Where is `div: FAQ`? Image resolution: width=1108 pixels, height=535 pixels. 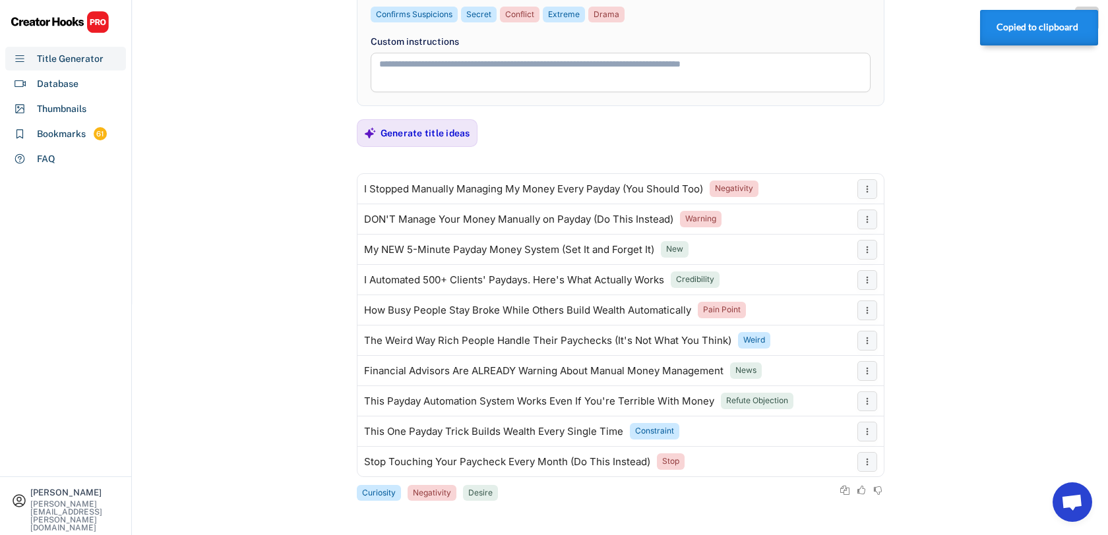
div: FAQ is located at coordinates (46, 159).